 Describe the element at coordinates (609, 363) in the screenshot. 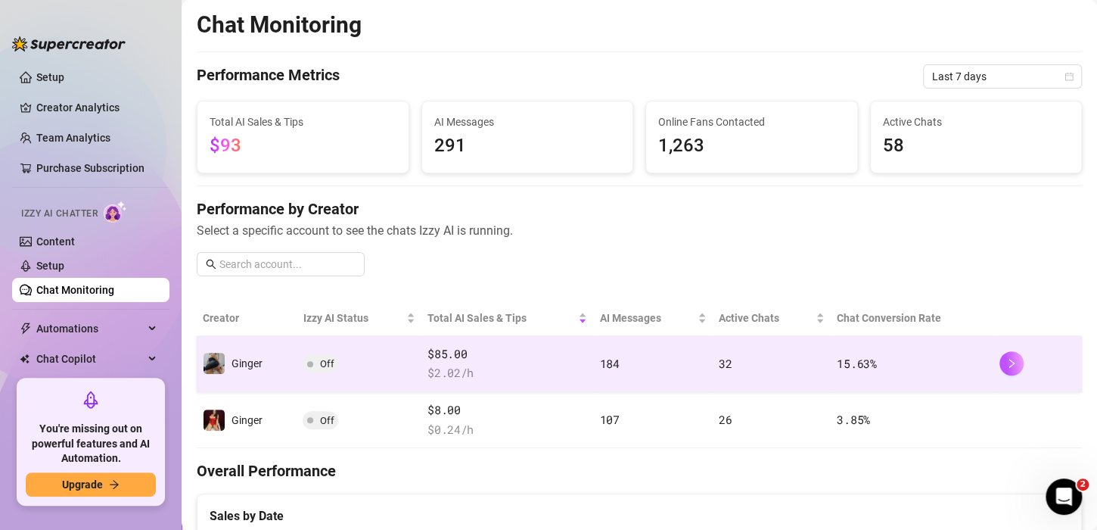

I see `span: 184` at that location.